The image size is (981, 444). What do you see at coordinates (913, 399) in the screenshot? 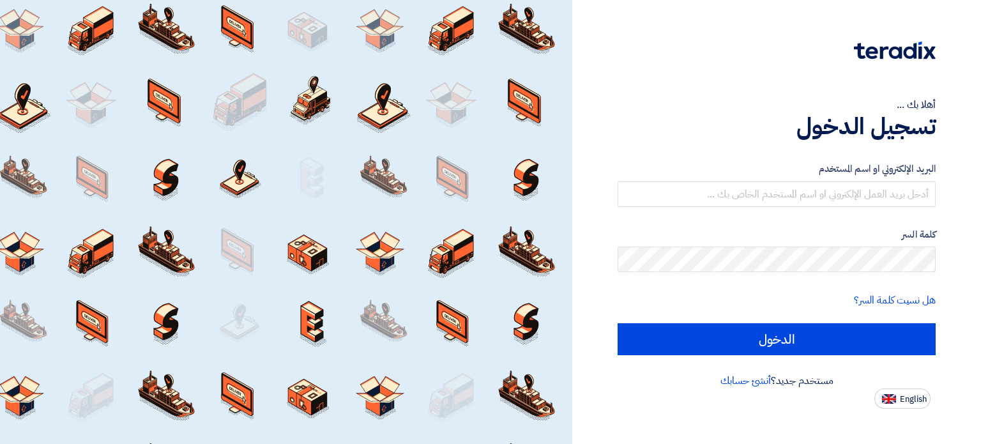
I see `span: English` at bounding box center [913, 399].